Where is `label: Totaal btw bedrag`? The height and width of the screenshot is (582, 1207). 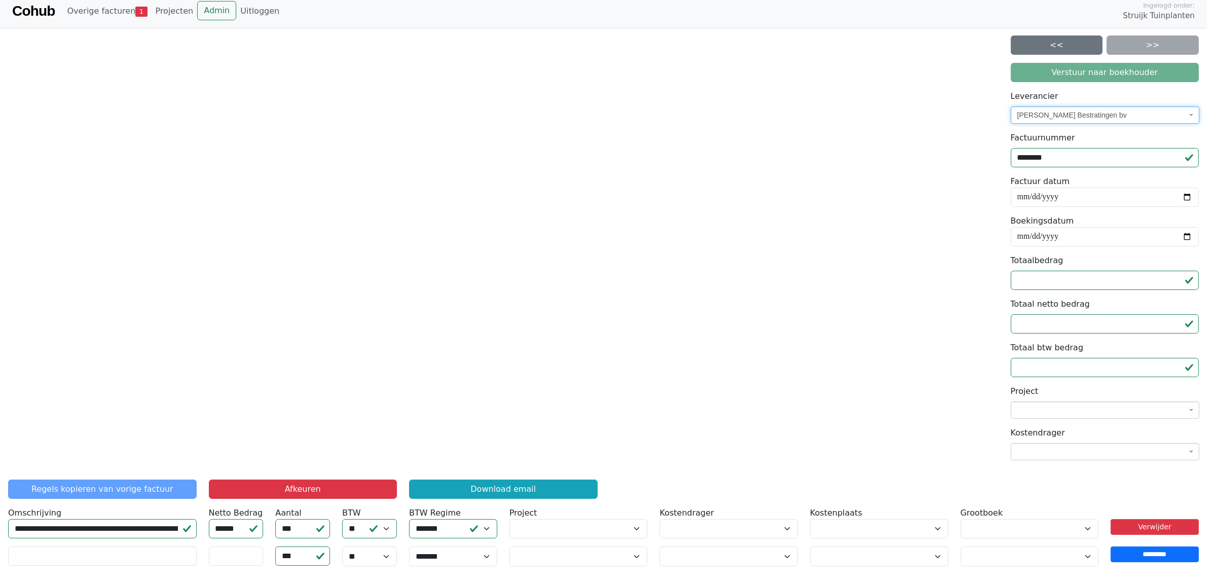 label: Totaal btw bedrag is located at coordinates (1047, 348).